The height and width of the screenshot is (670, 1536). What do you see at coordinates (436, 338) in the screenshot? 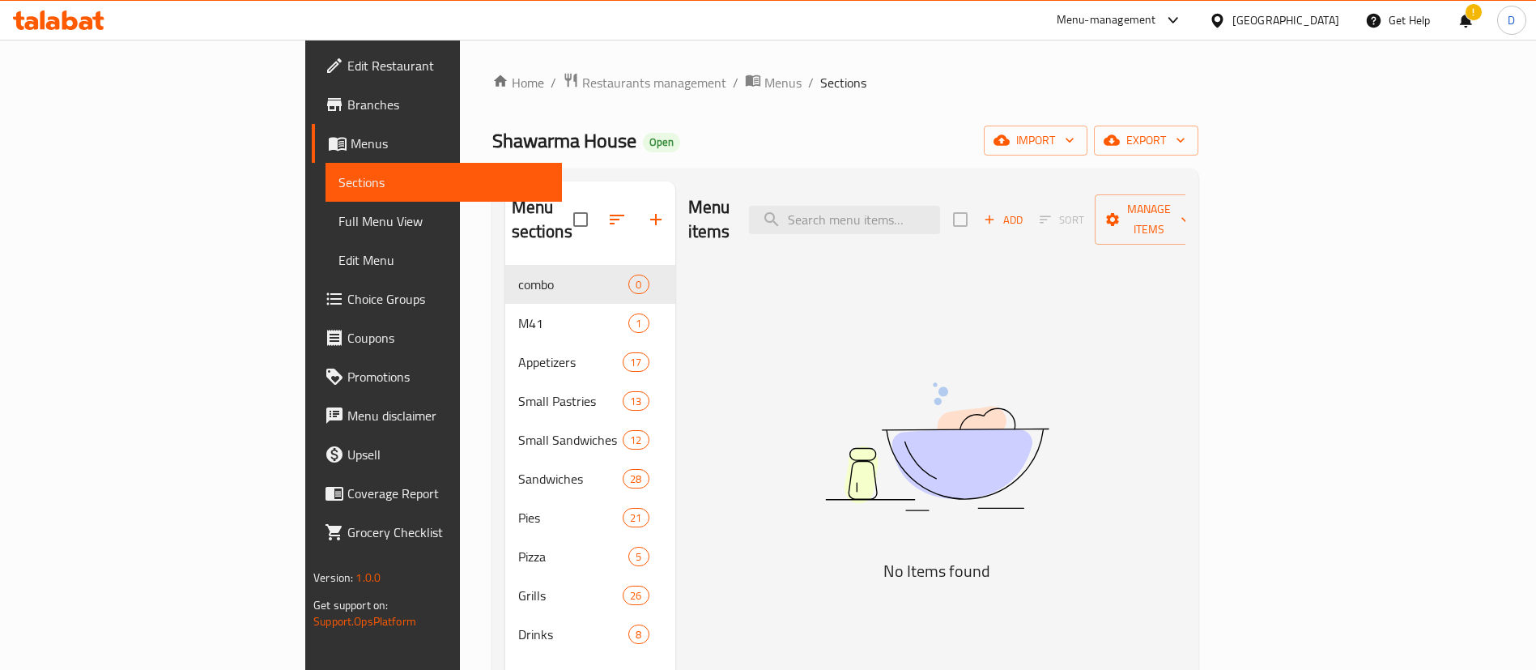
I see `a: Coupons` at bounding box center [436, 338].